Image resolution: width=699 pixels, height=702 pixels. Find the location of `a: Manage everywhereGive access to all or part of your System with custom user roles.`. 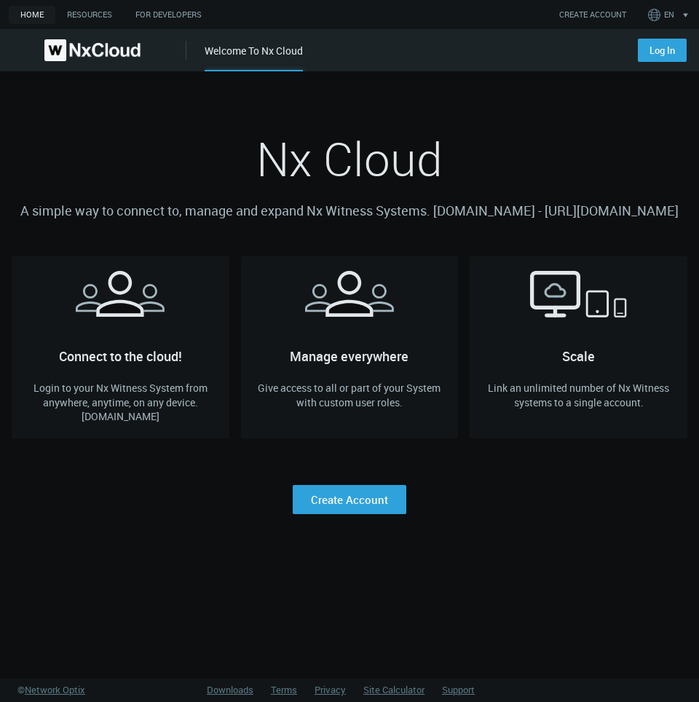

a: Manage everywhereGive access to all or part of your System with custom user roles. is located at coordinates (349, 347).